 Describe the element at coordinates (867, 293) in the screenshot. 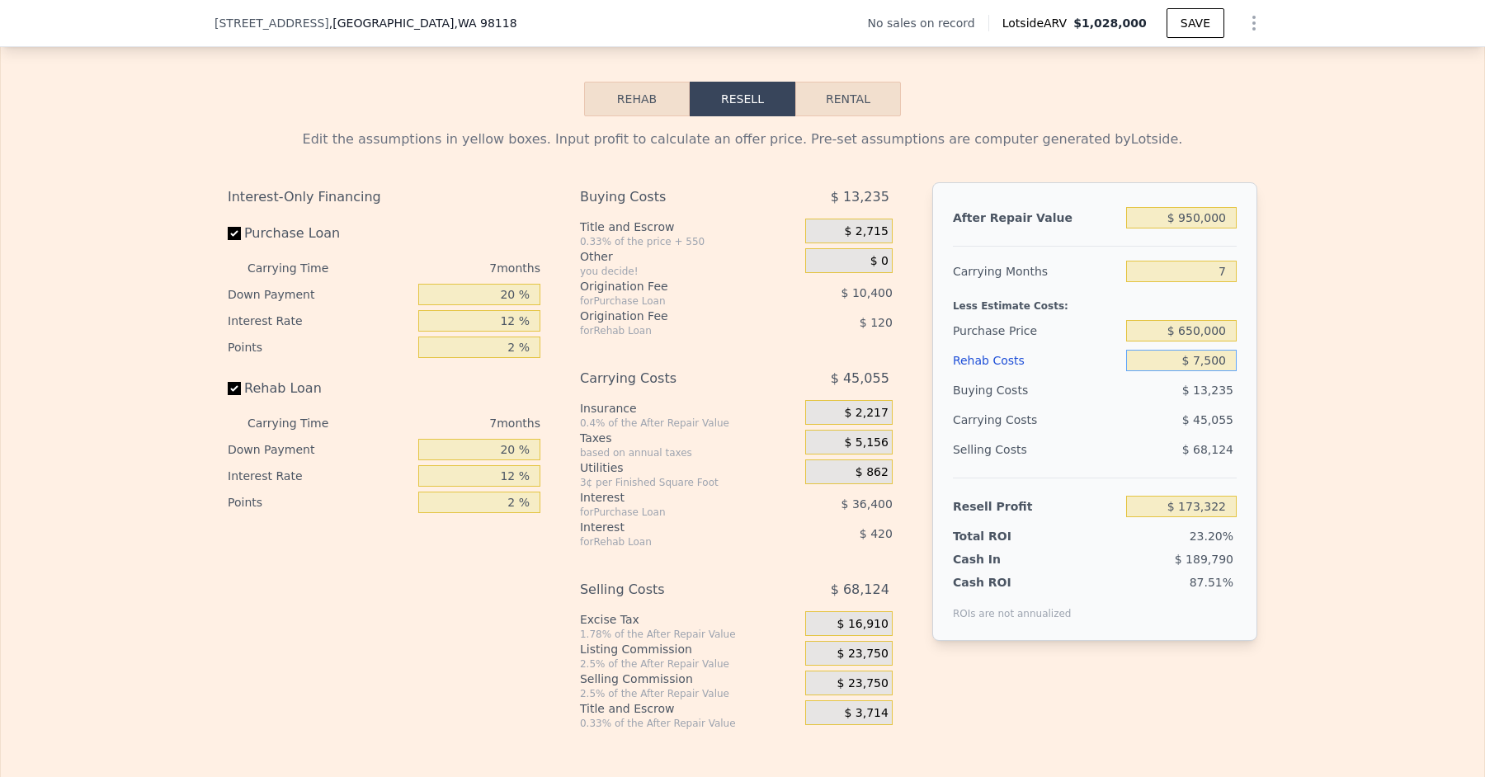

I see `span: $ 10,400` at that location.